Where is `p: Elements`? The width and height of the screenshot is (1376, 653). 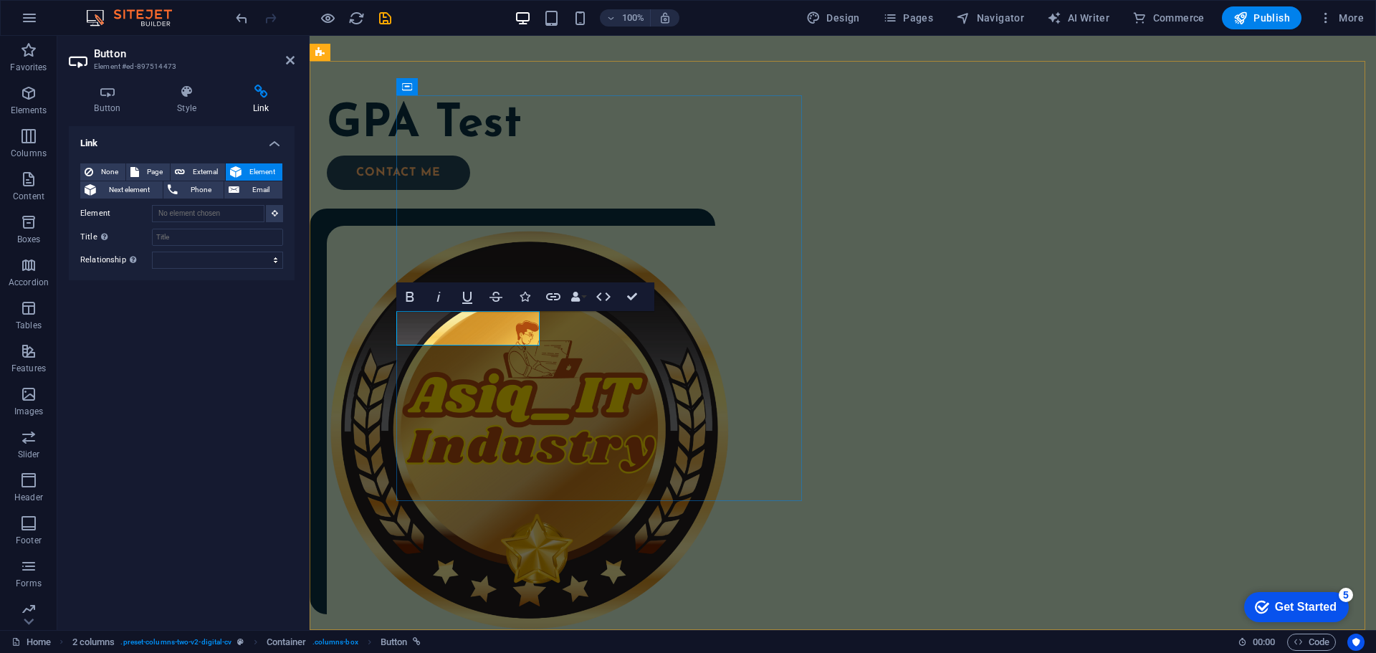 p: Elements is located at coordinates (29, 110).